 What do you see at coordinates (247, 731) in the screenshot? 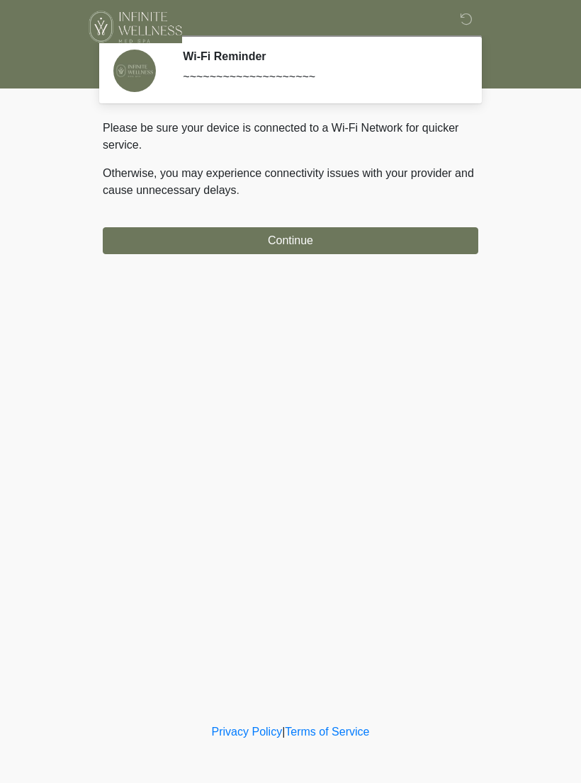
I see `a: Privacy Policy` at bounding box center [247, 731].